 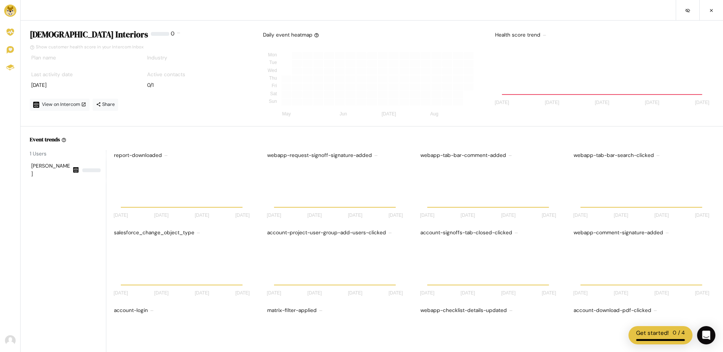 What do you see at coordinates (490, 156) in the screenshot?
I see `div: webapp-tab-bar-comment-added` at bounding box center [490, 156].